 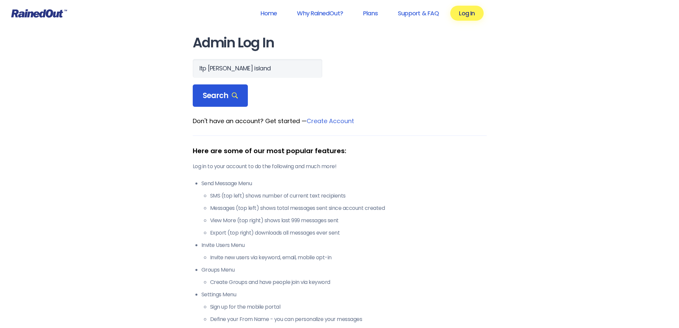 I want to click on p: Log in to your account to do the following and much more!, so click(x=340, y=167).